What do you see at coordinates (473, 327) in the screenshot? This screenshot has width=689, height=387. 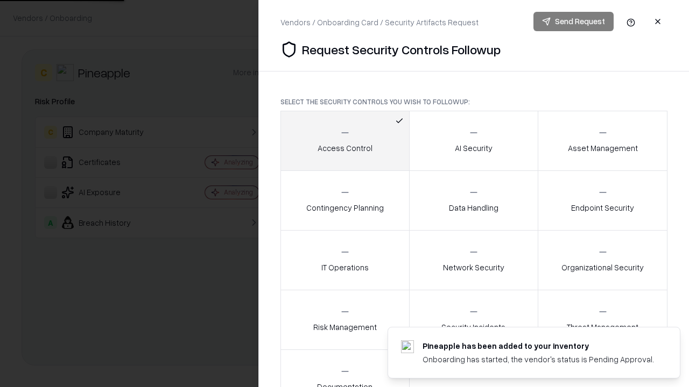 I see `p: Security Incidents` at bounding box center [473, 327].